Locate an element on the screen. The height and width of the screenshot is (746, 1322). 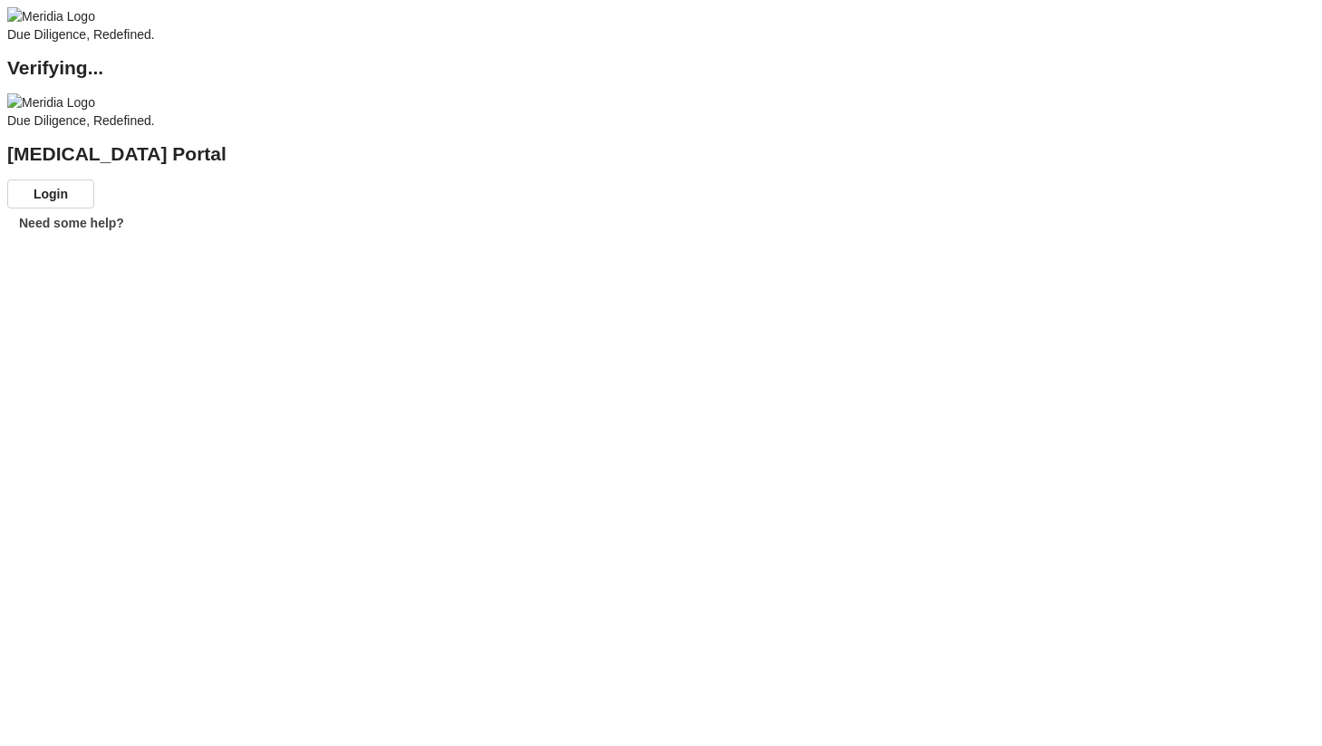
h2: Verifying... is located at coordinates (660, 68).